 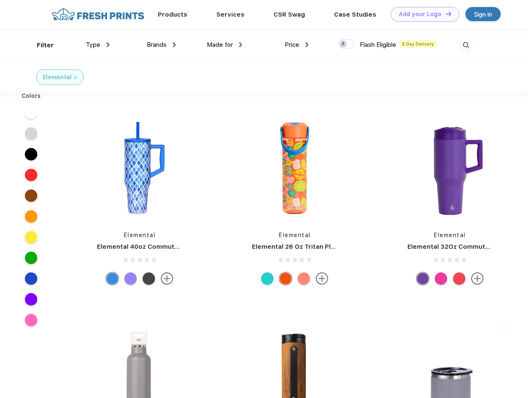 What do you see at coordinates (112, 279) in the screenshot?
I see `div: Blue tile` at bounding box center [112, 279].